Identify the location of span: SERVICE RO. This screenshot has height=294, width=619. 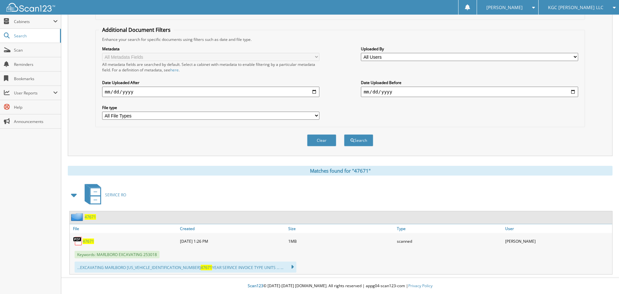
(115, 195).